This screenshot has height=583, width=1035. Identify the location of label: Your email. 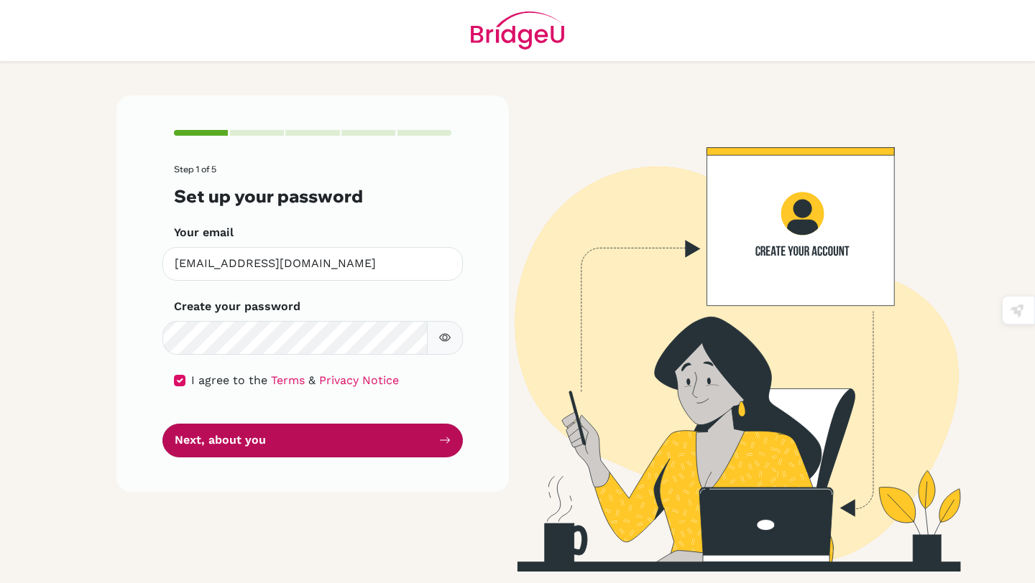
(203, 233).